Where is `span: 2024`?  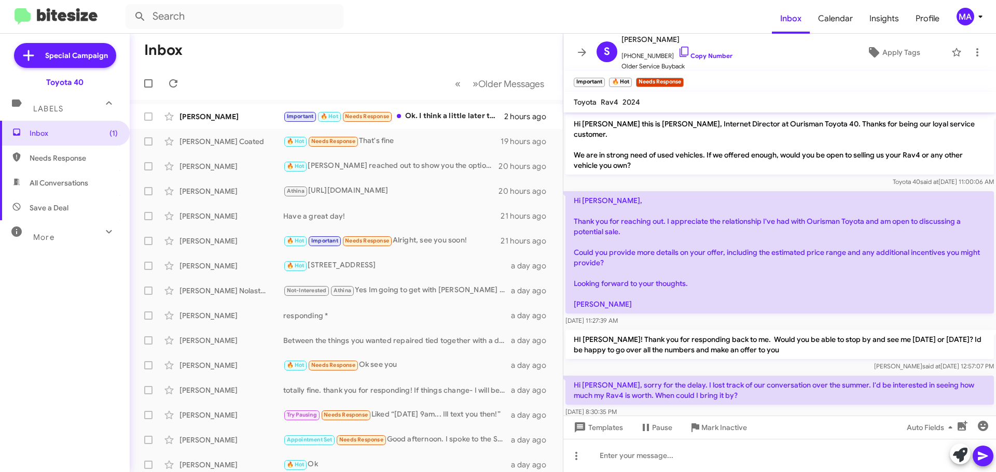
span: 2024 is located at coordinates (631, 102).